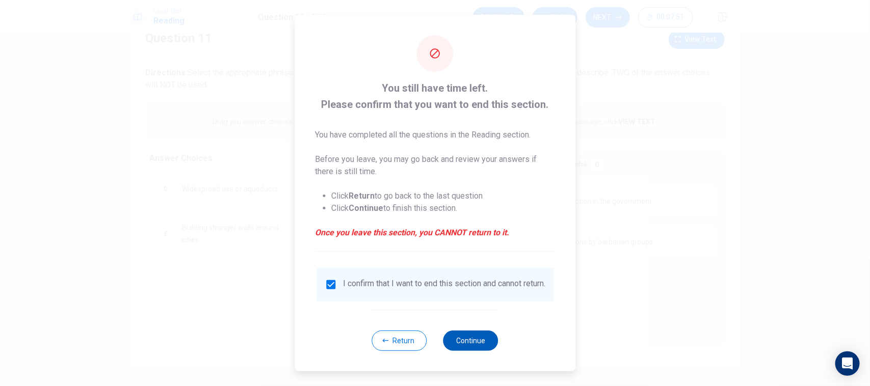 This screenshot has width=870, height=386. Describe the element at coordinates (435, 135) in the screenshot. I see `p: You have completed all the questions in the Reading section.` at that location.